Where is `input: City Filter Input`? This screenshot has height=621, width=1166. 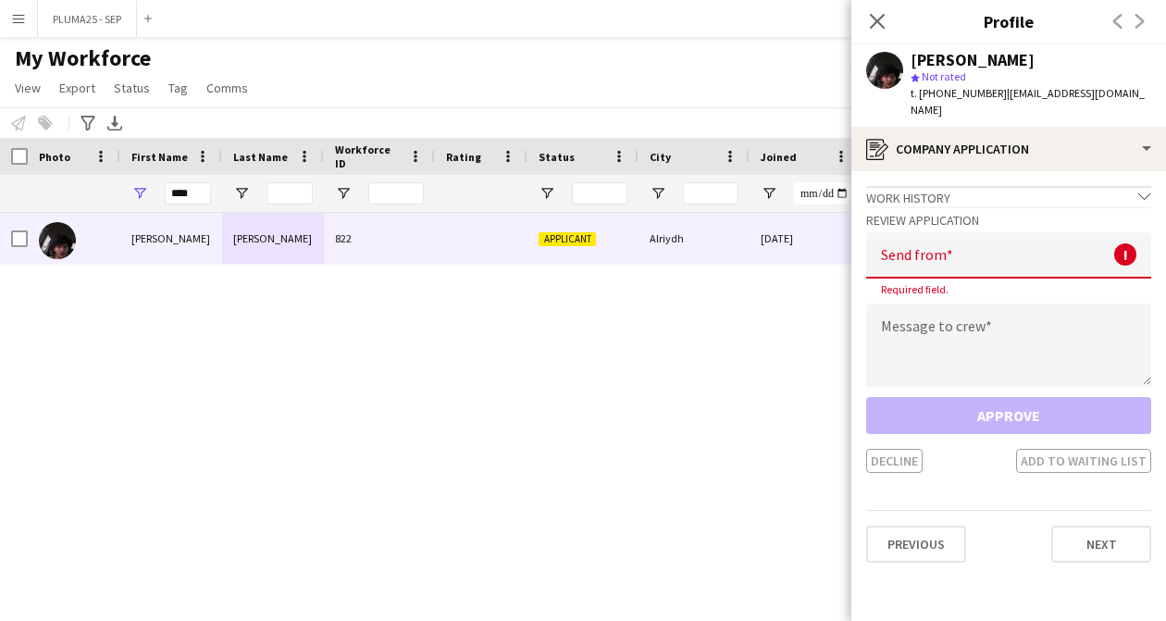
input: City Filter Input is located at coordinates (710, 193).